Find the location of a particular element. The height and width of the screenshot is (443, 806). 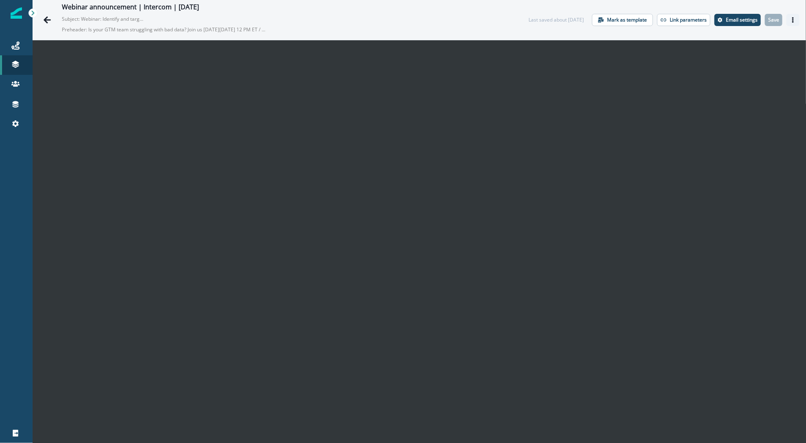

button: Go back is located at coordinates (47, 20).